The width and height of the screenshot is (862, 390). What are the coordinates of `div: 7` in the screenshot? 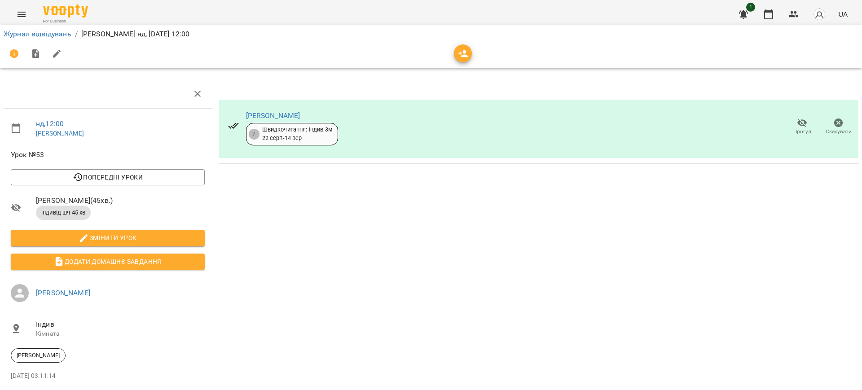 It's located at (254, 134).